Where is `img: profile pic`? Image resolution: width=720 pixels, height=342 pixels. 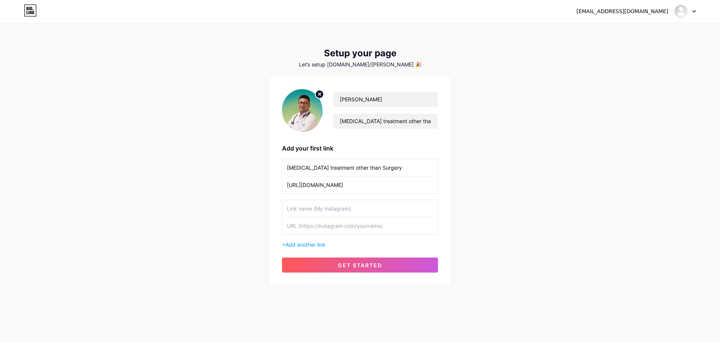 img: profile pic is located at coordinates (303, 110).